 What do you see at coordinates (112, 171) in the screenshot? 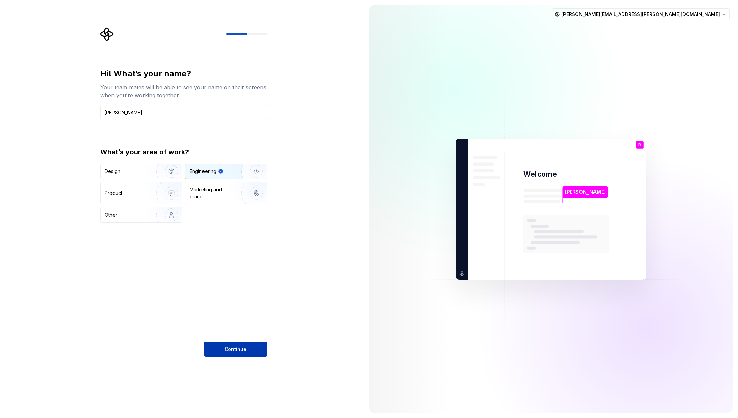
I see `div: Design` at bounding box center [112, 171].